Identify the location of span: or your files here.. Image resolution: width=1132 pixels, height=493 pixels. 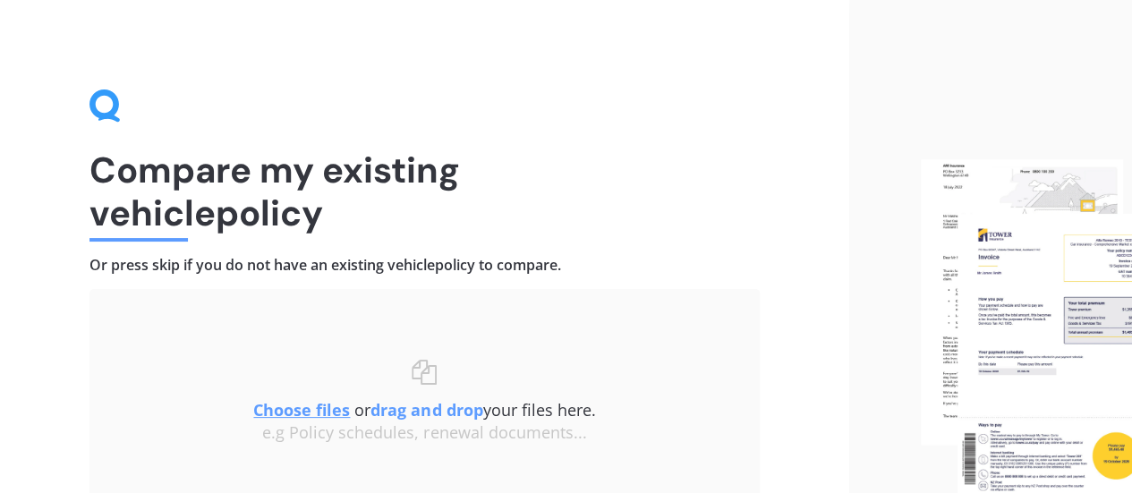
(424, 410).